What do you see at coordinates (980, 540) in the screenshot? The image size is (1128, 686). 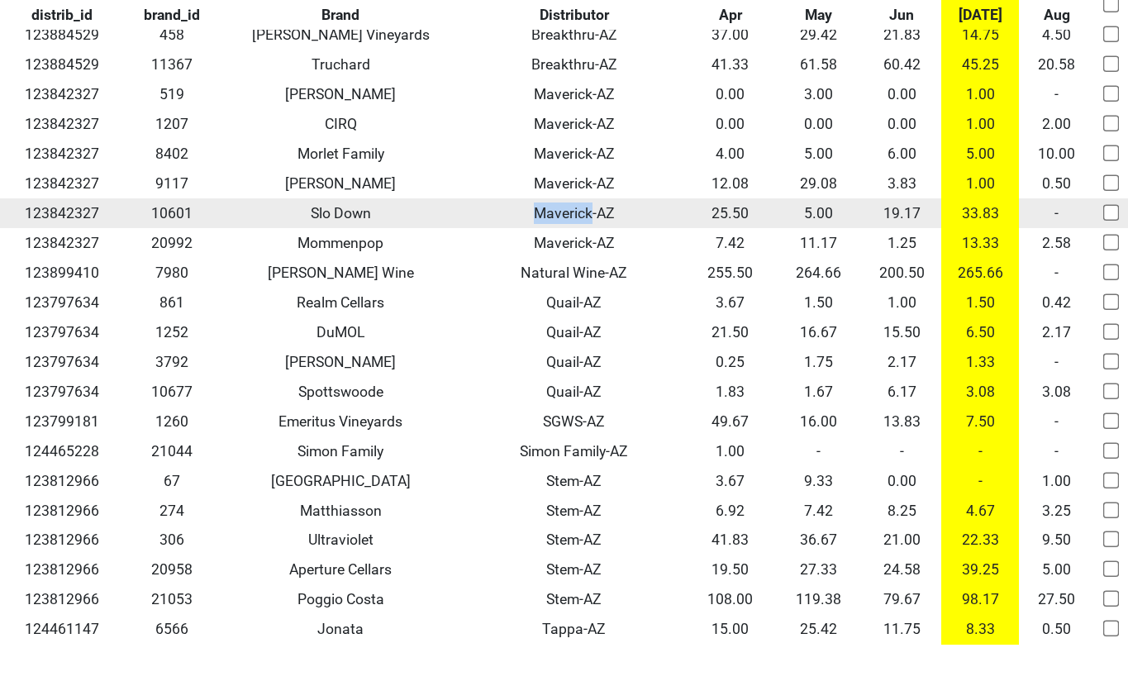 I see `td: 22.33` at bounding box center [980, 540].